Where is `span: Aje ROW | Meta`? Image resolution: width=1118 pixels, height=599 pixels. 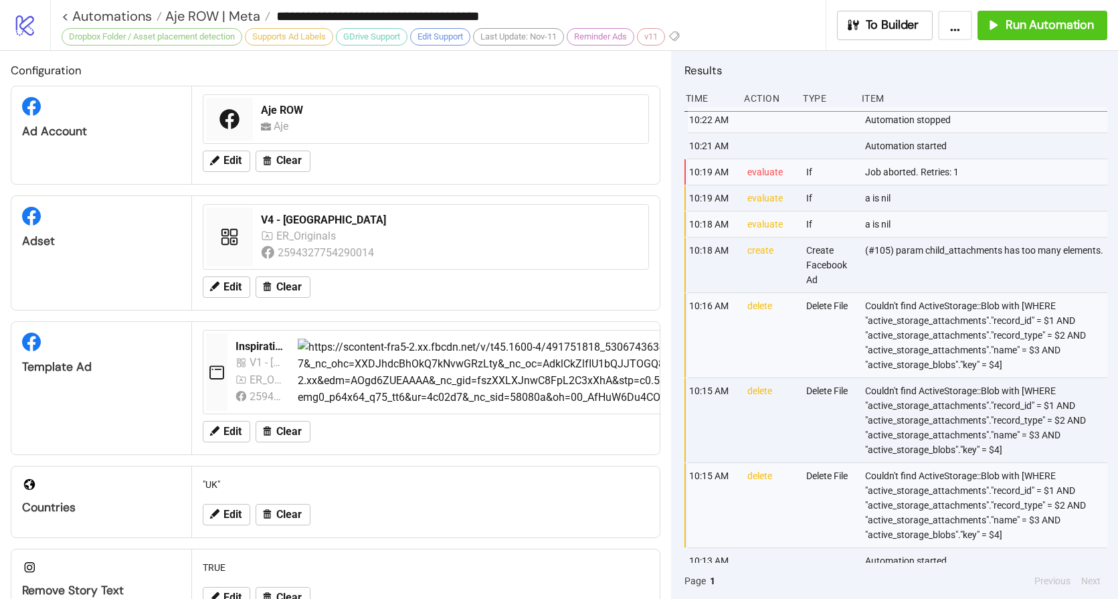
span: Aje ROW | Meta is located at coordinates (211, 16).